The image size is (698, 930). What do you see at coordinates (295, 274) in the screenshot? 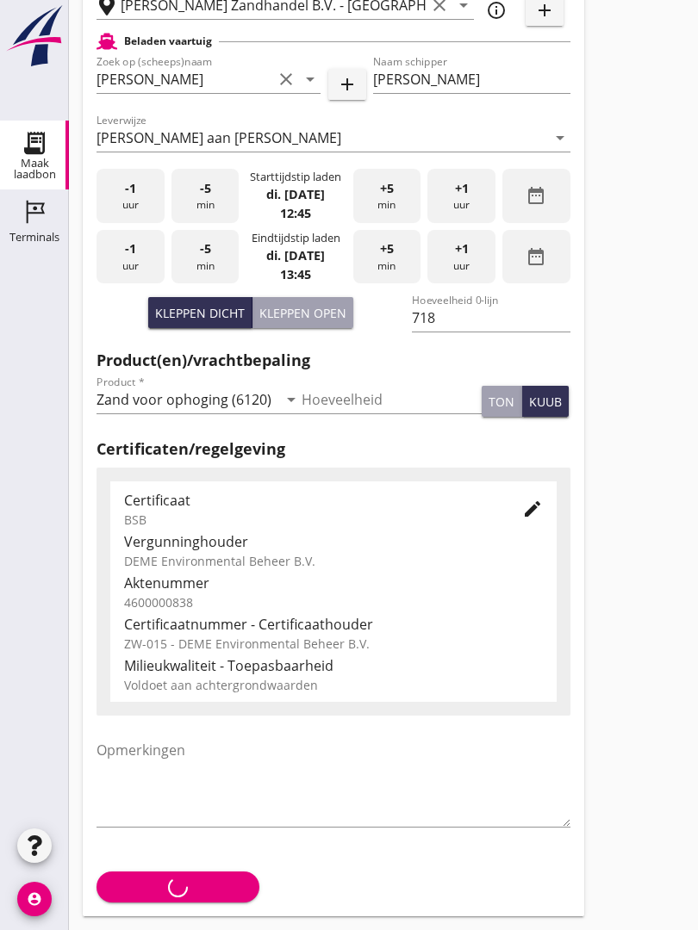
I see `strong: 13:45` at bounding box center [295, 274].